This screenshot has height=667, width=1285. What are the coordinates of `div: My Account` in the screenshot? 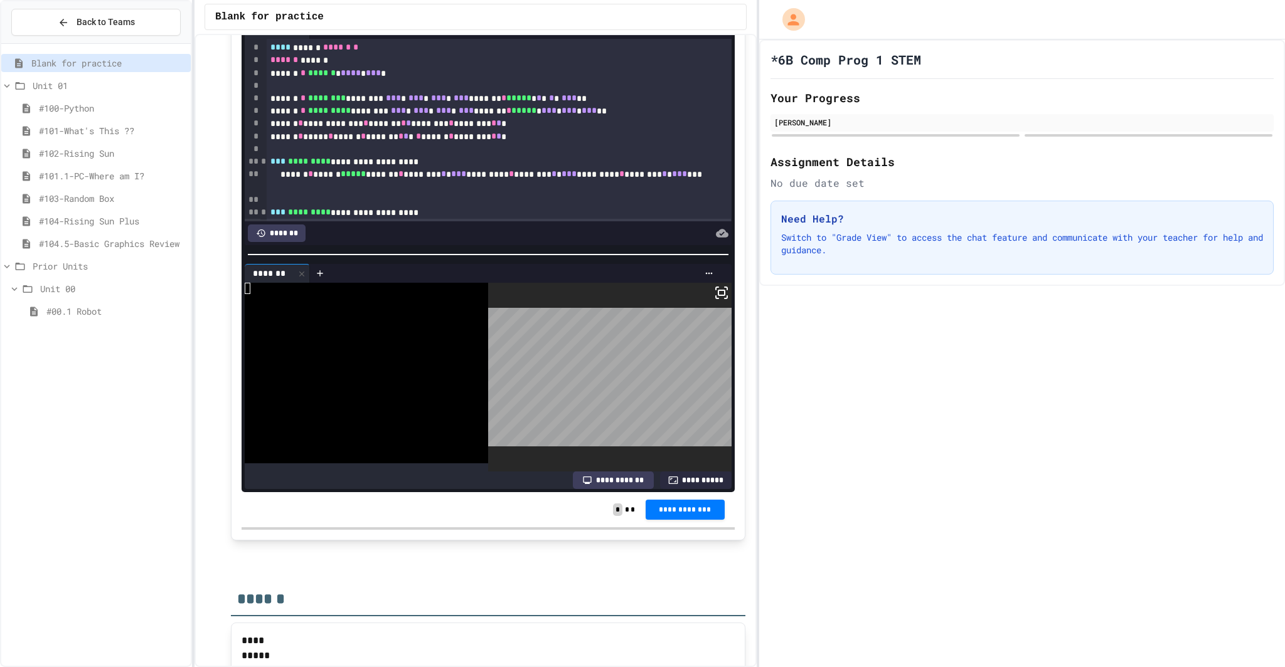 It's located at (789, 19).